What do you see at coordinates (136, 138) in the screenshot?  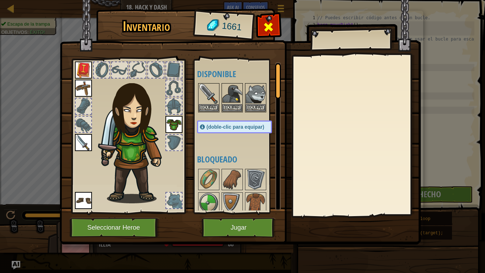 I see `img: guardian_hair.png` at bounding box center [136, 138].